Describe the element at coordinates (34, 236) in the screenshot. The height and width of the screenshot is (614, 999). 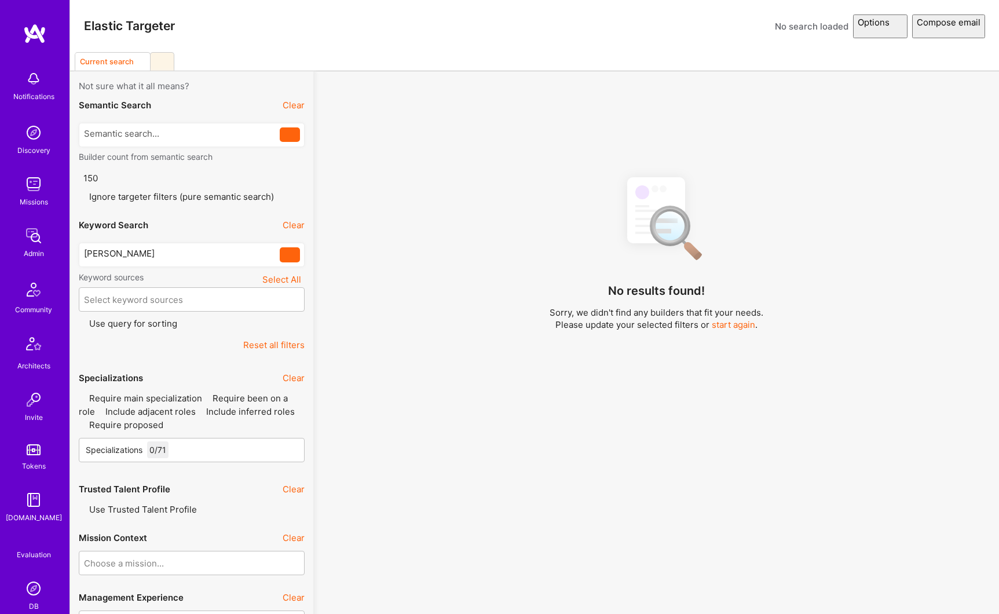
I see `img: admin teamwork` at that location.